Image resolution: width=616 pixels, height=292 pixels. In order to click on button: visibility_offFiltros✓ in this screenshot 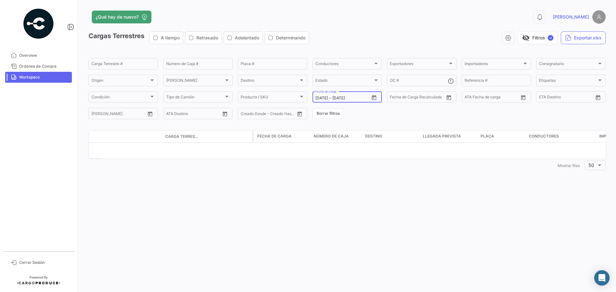, I will do `click(538, 38)`.